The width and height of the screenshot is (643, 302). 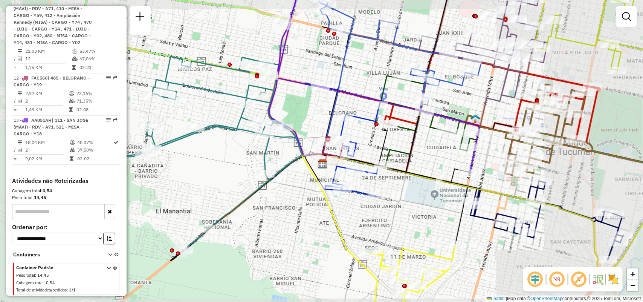 I want to click on img: Fluxo de ruas, so click(x=597, y=279).